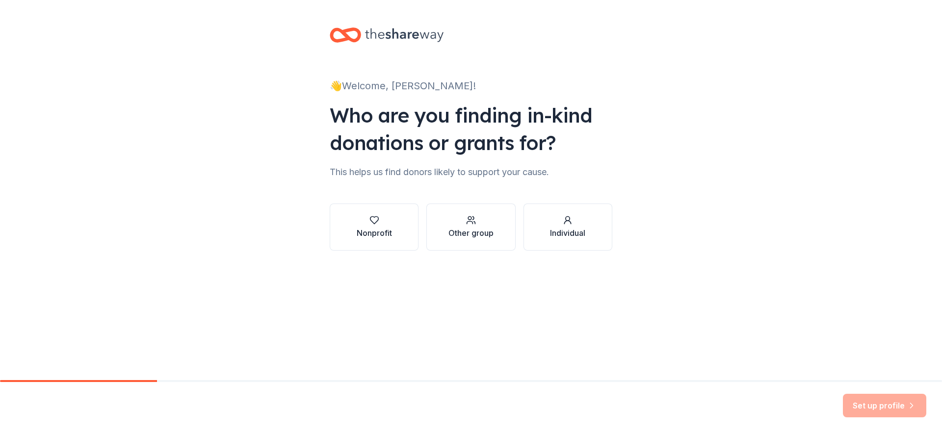 The width and height of the screenshot is (942, 433). I want to click on div: Who are you finding in-kind donations or grants for?, so click(471, 129).